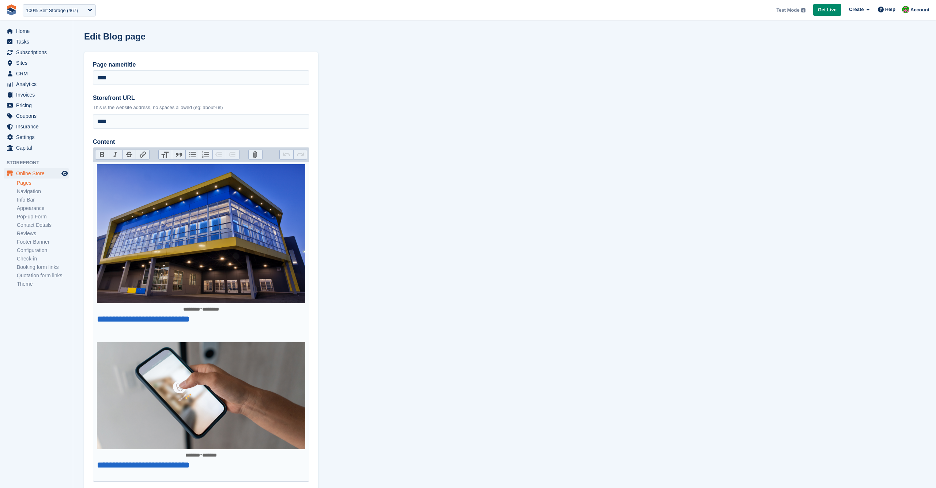 This screenshot has height=488, width=936. Describe the element at coordinates (43, 233) in the screenshot. I see `a: Reviews` at that location.